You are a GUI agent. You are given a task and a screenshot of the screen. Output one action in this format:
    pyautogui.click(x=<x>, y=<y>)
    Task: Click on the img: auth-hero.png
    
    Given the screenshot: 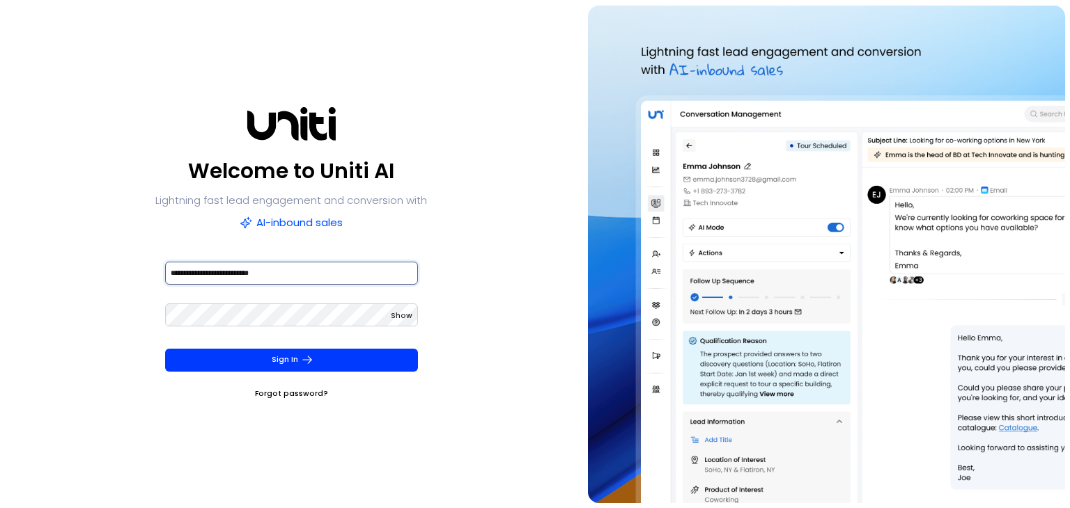 What is the action you would take?
    pyautogui.click(x=826, y=254)
    